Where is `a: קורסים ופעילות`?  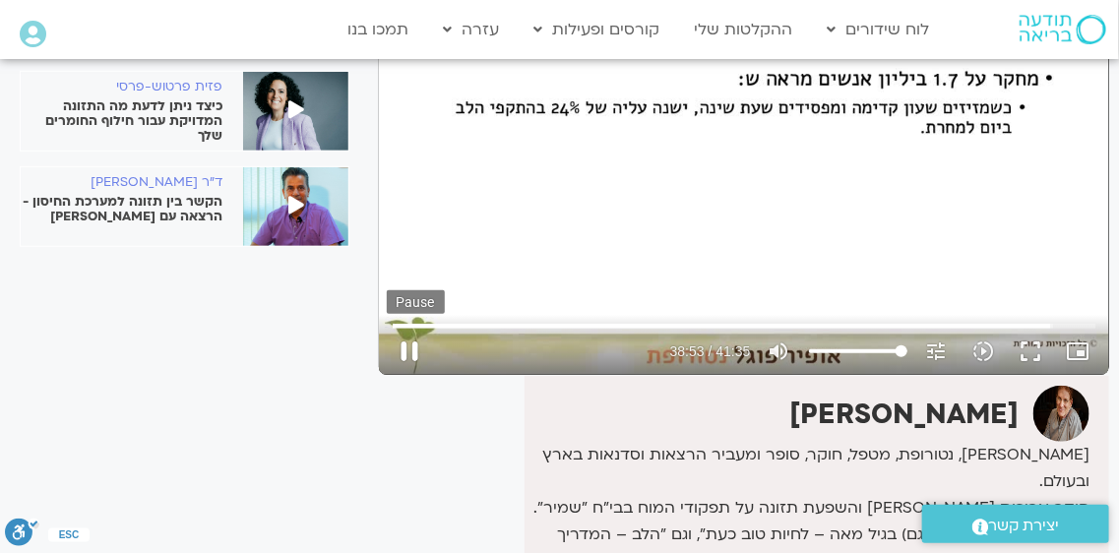
a: קורסים ופעילות is located at coordinates (597, 30).